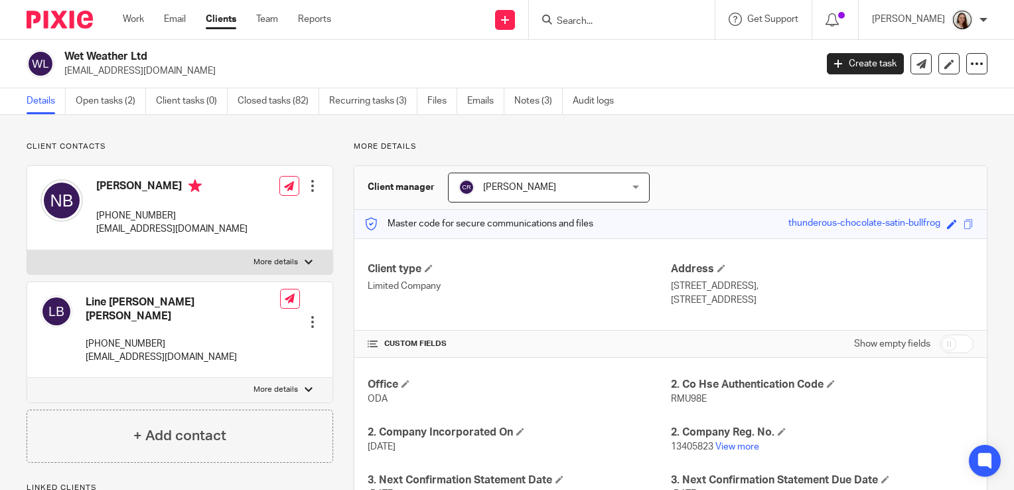  What do you see at coordinates (401, 187) in the screenshot?
I see `h3: Client manager` at bounding box center [401, 187].